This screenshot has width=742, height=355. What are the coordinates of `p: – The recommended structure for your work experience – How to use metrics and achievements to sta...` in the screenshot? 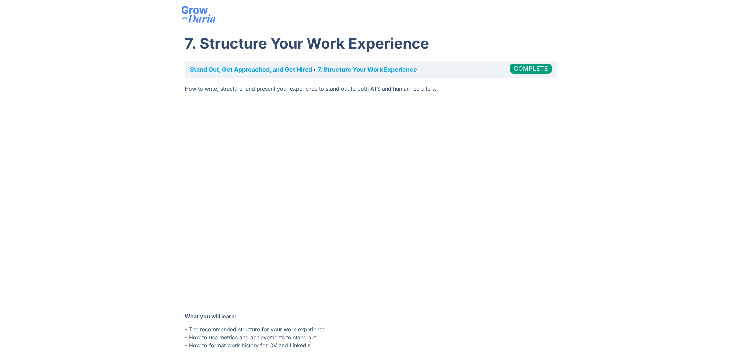 It's located at (371, 337).